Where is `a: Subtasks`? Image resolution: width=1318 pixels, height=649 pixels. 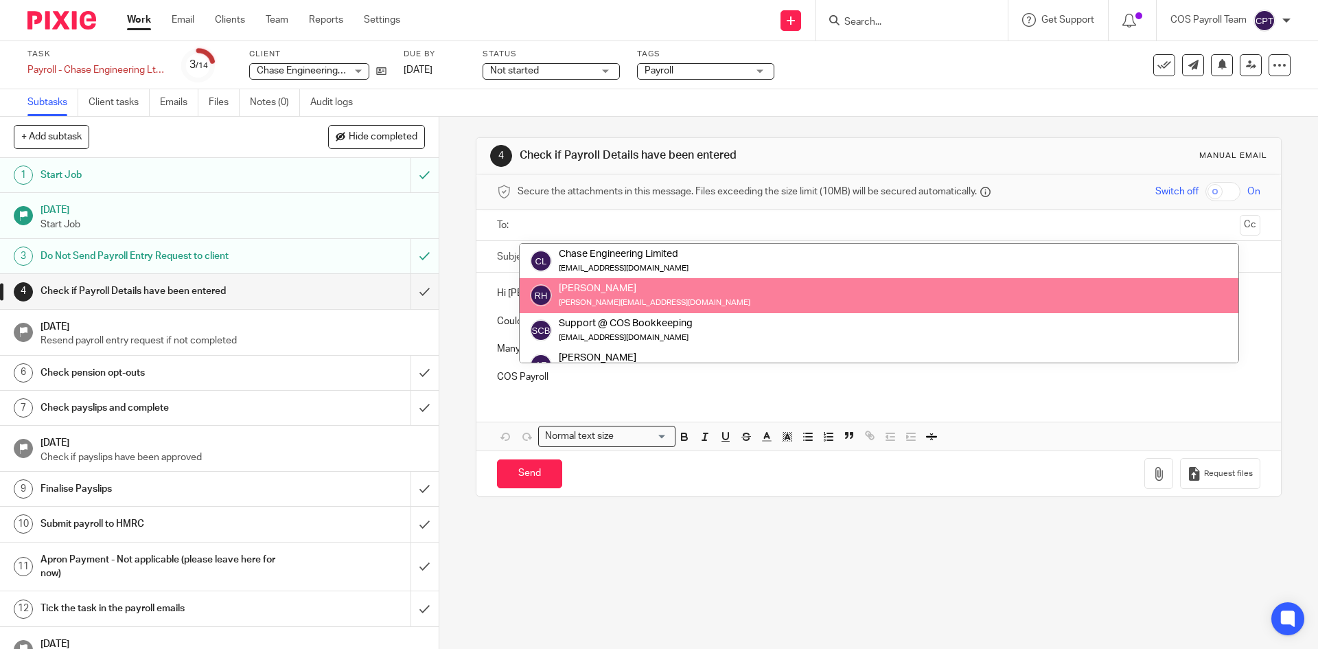
a: Subtasks is located at coordinates (53, 102).